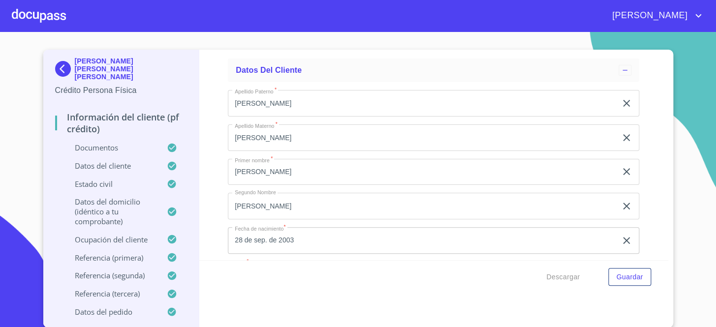 The height and width of the screenshot is (327, 716). Describe the element at coordinates (654, 16) in the screenshot. I see `button: account of current user` at that location.